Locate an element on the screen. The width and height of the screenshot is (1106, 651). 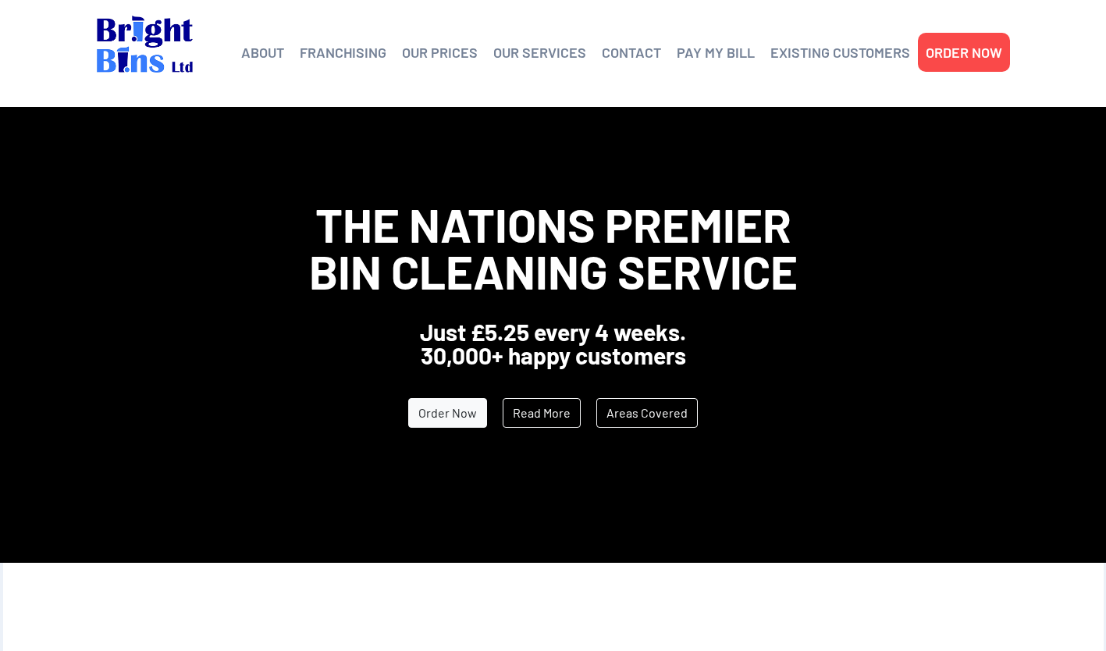
a: Read More is located at coordinates (542, 413).